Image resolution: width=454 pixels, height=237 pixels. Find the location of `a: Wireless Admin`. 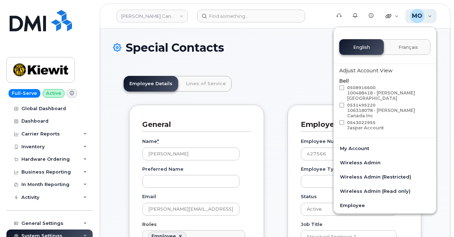

a: Wireless Admin is located at coordinates (385, 163).